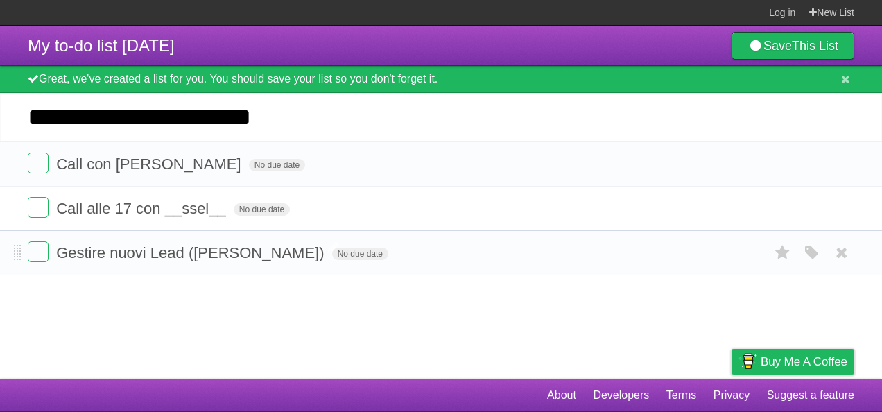 Image resolution: width=882 pixels, height=412 pixels. What do you see at coordinates (804, 361) in the screenshot?
I see `span: Buy me a coffee` at bounding box center [804, 361].